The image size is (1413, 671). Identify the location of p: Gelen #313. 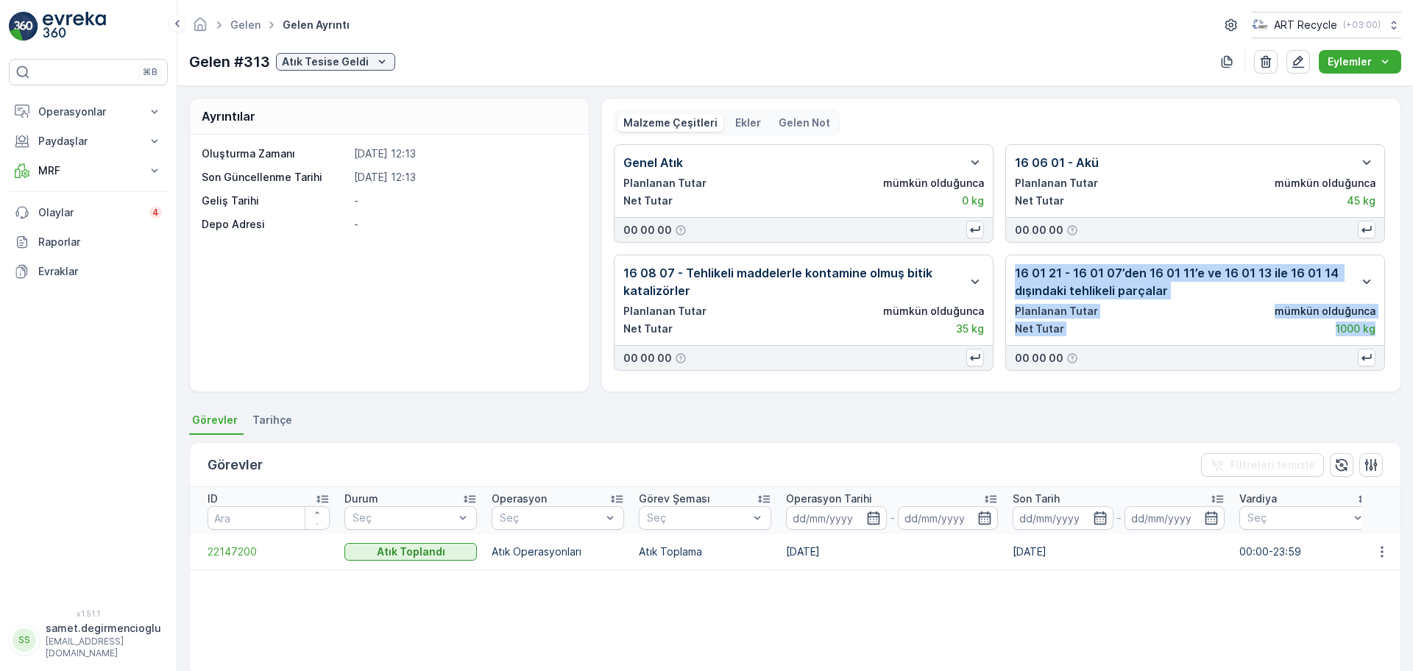
(230, 62).